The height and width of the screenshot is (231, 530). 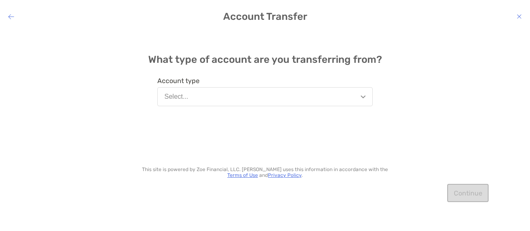 I want to click on a: Terms of Use, so click(x=243, y=176).